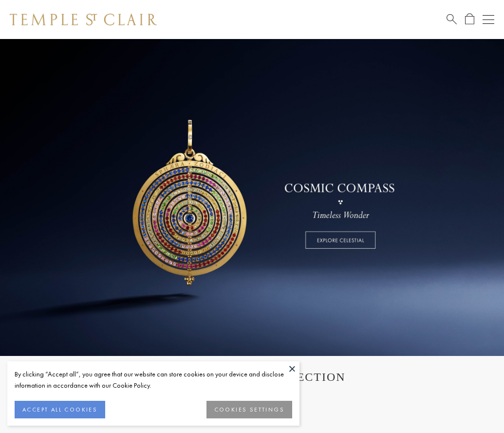  I want to click on img: Temple St. Clair, so click(83, 19).